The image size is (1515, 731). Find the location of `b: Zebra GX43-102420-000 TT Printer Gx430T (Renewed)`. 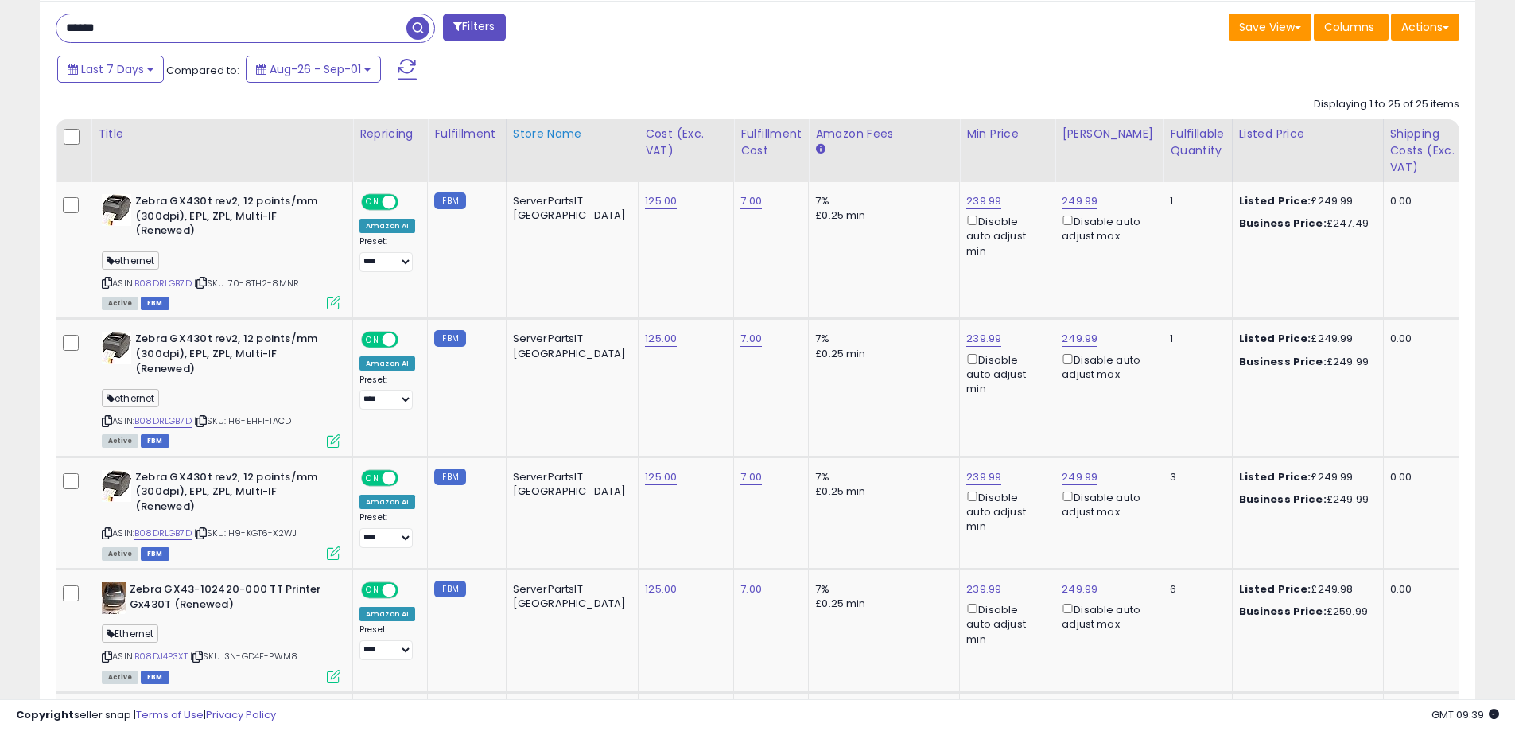

b: Zebra GX43-102420-000 TT Printer Gx430T (Renewed) is located at coordinates (226, 599).